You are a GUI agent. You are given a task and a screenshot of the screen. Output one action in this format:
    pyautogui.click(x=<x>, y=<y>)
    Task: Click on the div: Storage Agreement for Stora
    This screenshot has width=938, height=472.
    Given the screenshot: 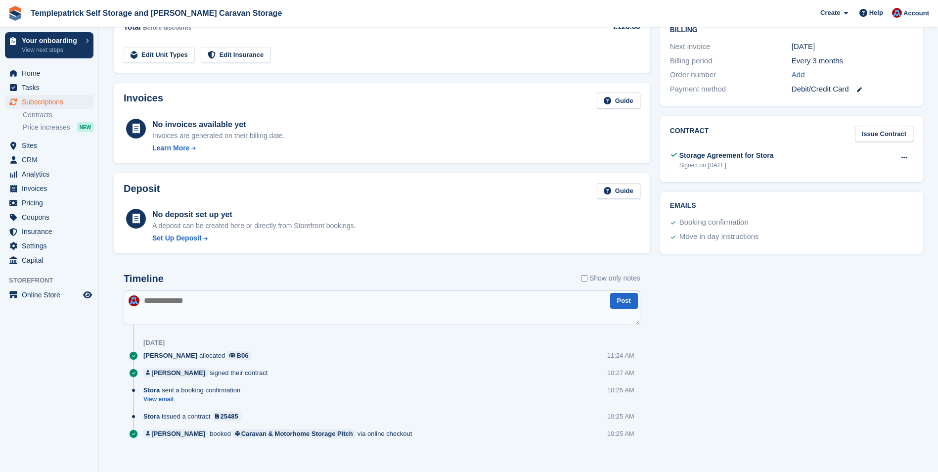 What is the action you would take?
    pyautogui.click(x=727, y=155)
    